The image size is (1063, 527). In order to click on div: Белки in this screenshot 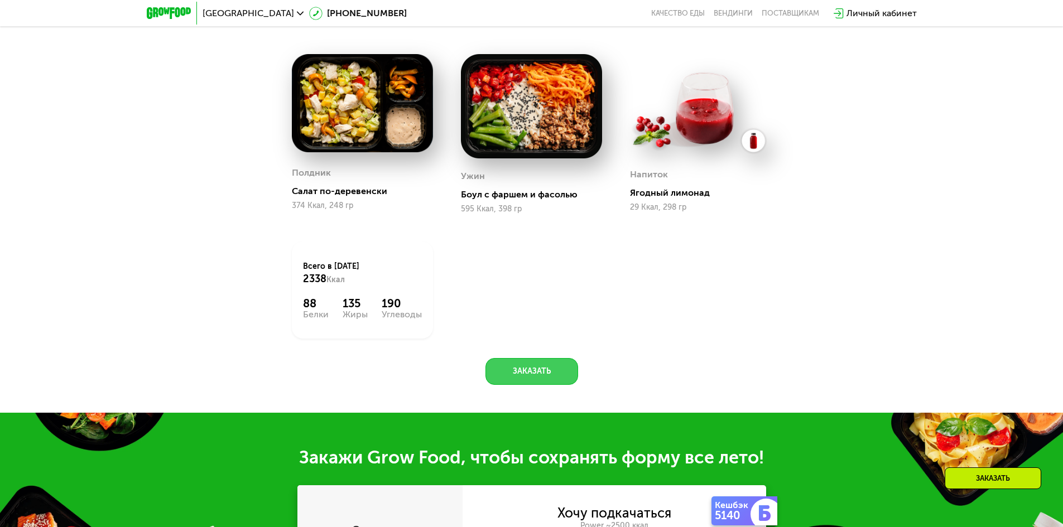, I will do `click(316, 315)`.